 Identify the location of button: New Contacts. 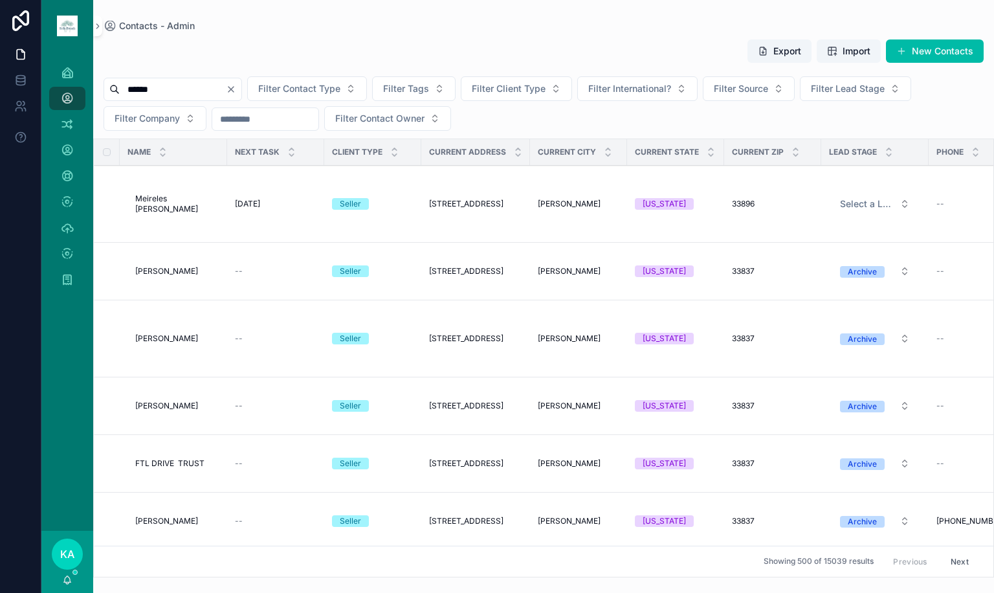
(935, 51).